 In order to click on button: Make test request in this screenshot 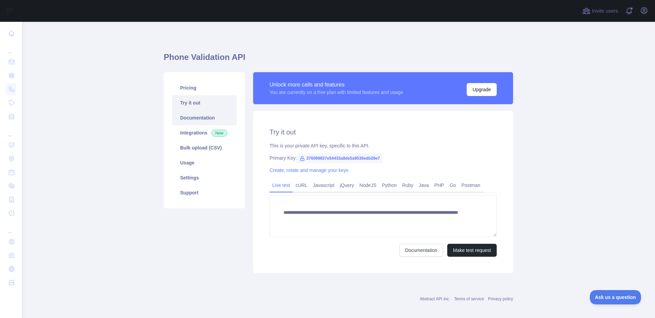, I will do `click(471, 251)`.